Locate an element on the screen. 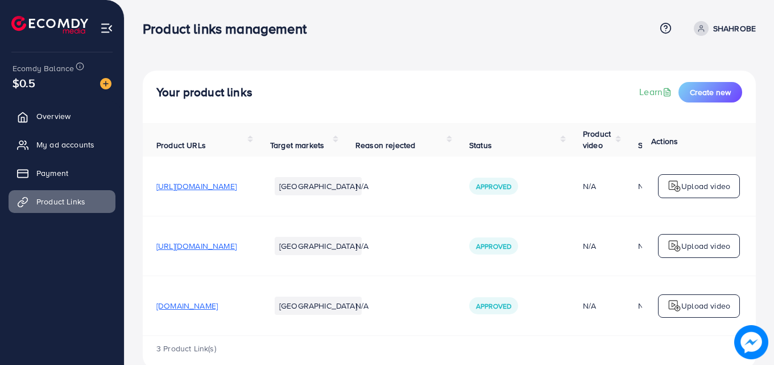 Image resolution: width=774 pixels, height=365 pixels. span: Create new is located at coordinates (711, 92).